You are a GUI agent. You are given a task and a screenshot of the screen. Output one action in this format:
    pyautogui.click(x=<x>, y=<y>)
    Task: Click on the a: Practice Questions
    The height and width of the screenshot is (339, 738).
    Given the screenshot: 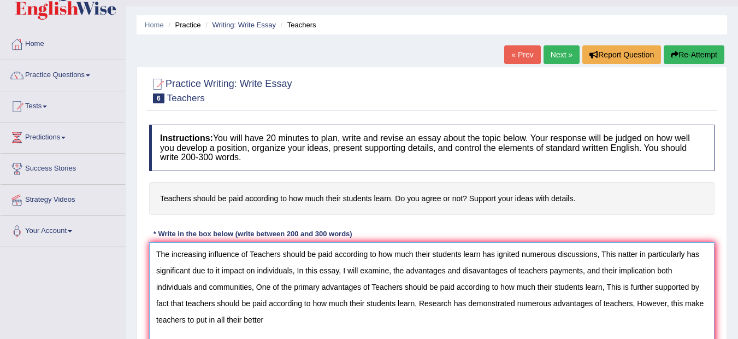 What is the action you would take?
    pyautogui.click(x=63, y=74)
    